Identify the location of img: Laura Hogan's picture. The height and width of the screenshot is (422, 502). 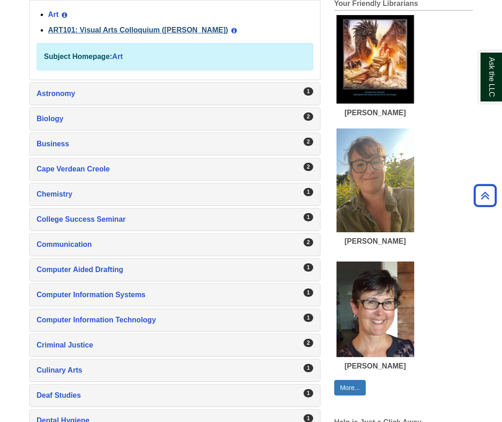
(375, 309).